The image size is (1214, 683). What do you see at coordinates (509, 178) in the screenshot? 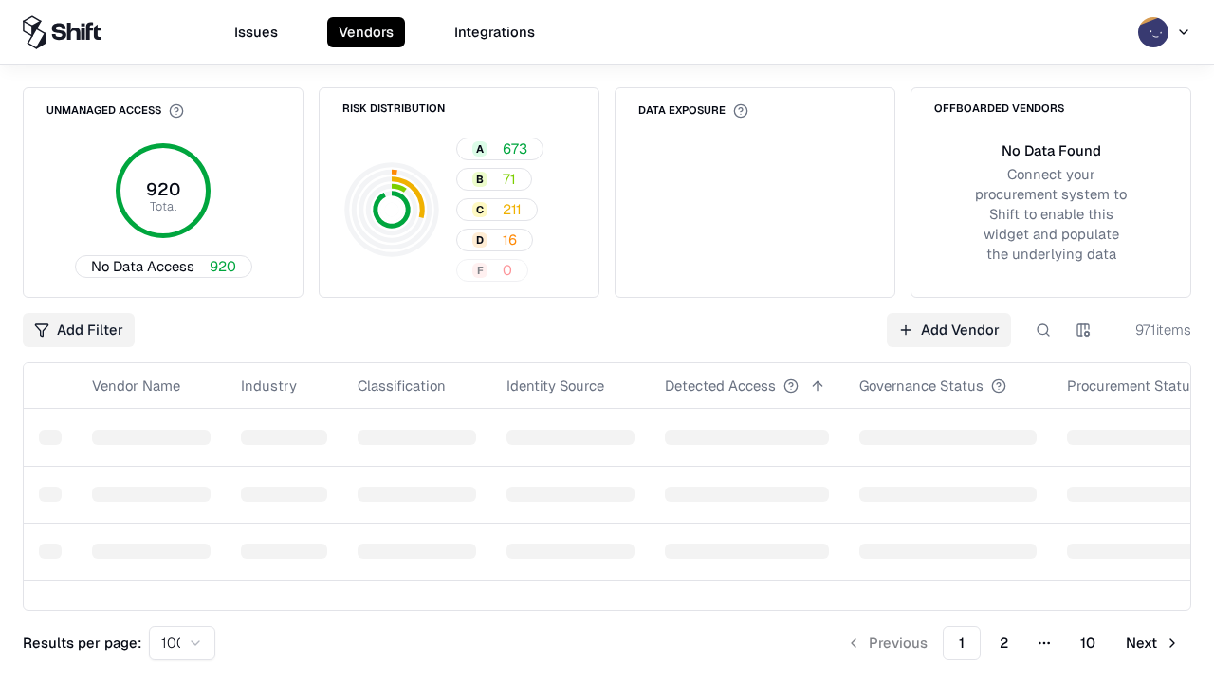
I see `span: 71` at bounding box center [509, 178].